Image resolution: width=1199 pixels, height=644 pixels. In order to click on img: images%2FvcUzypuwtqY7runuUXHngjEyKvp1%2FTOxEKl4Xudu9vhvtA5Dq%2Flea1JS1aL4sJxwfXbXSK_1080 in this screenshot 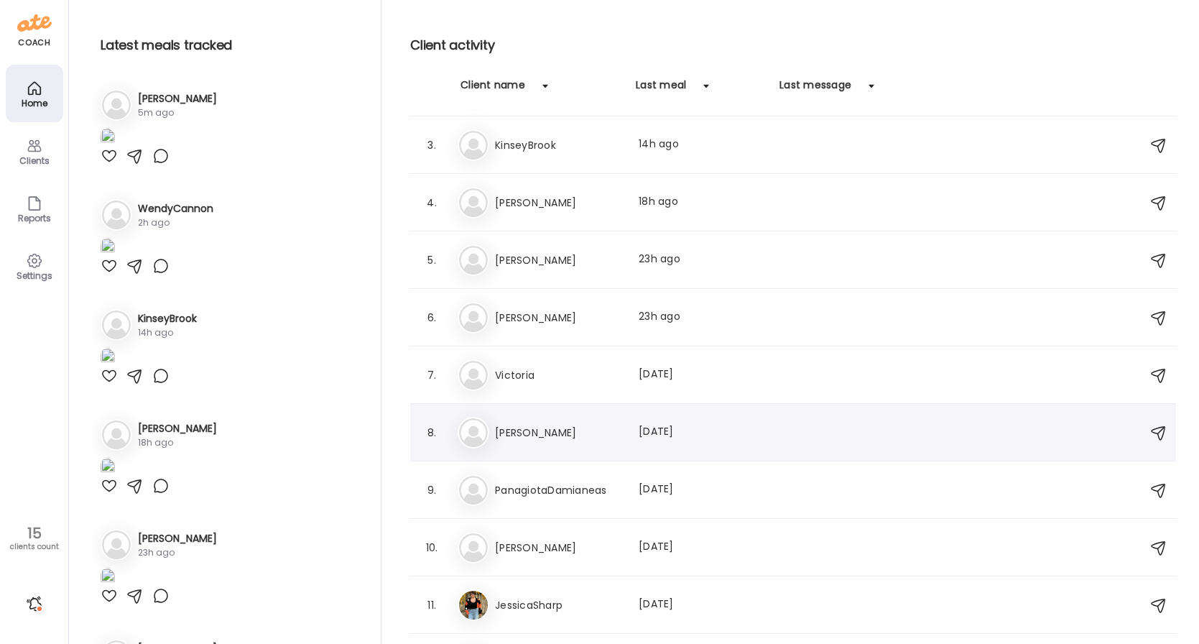, I will do `click(108, 577)`.